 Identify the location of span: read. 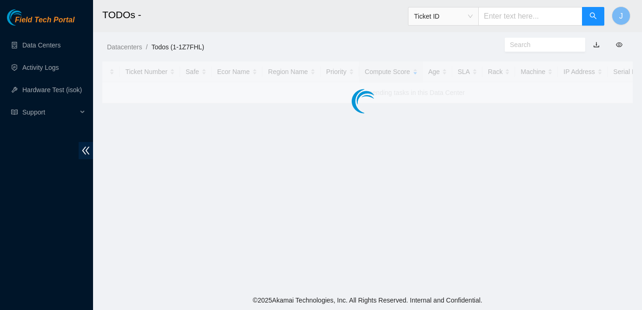
(14, 112).